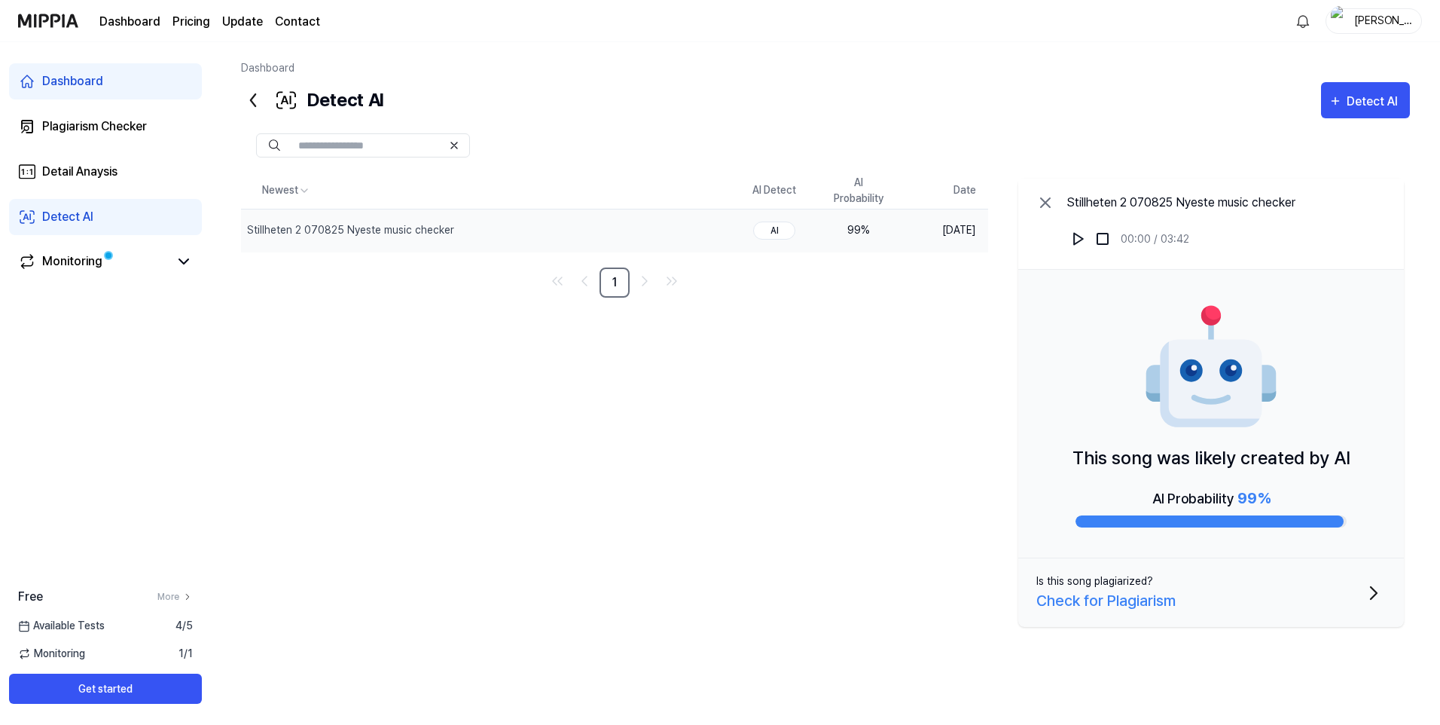 This screenshot has width=1440, height=725. What do you see at coordinates (1211, 458) in the screenshot?
I see `p: This song was likely created by AI` at bounding box center [1211, 458].